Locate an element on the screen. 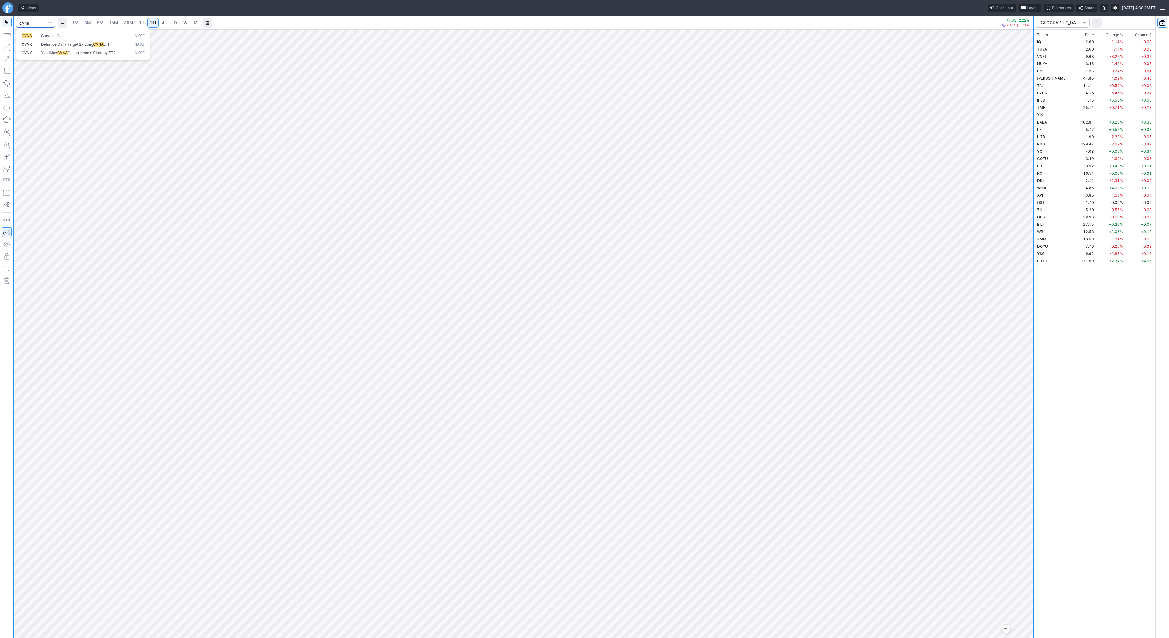  span: Defiance Daily Target 2X Long is located at coordinates (67, 44).